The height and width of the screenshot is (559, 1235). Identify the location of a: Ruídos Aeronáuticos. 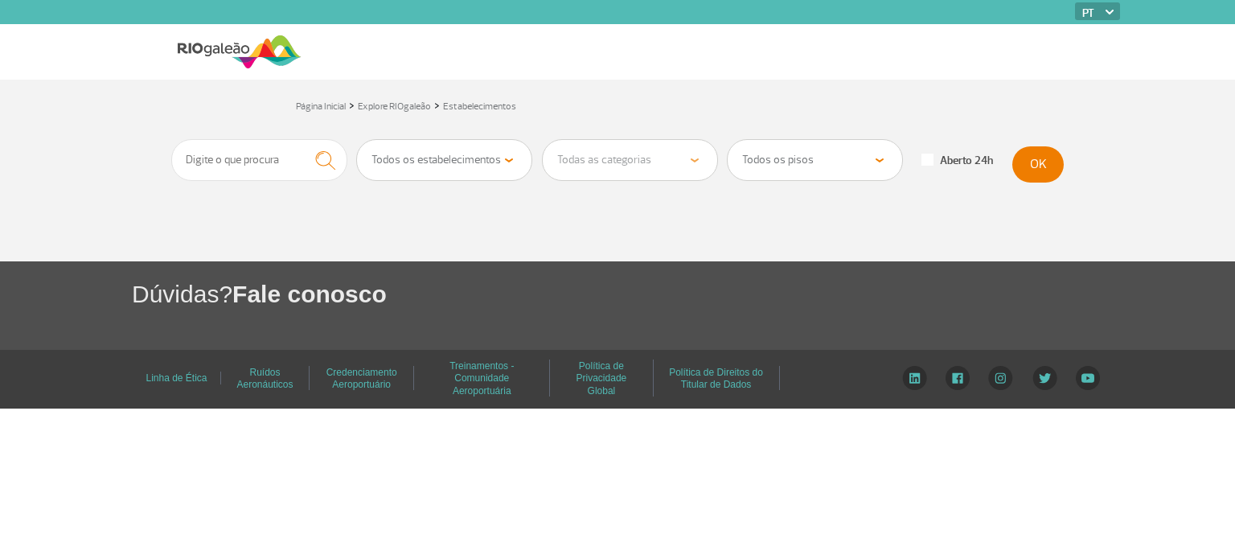
(264, 378).